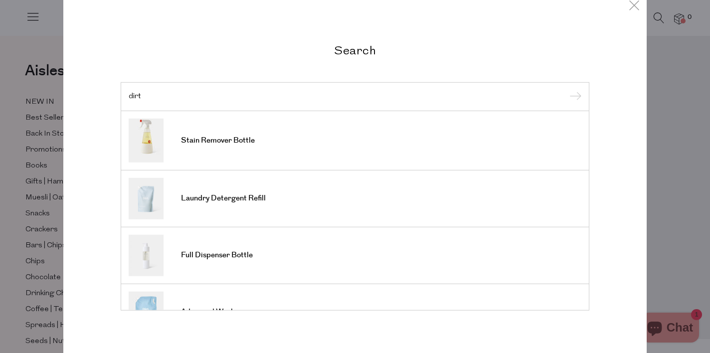  What do you see at coordinates (146, 140) in the screenshot?
I see `img: Stain Remover Bottle` at bounding box center [146, 140].